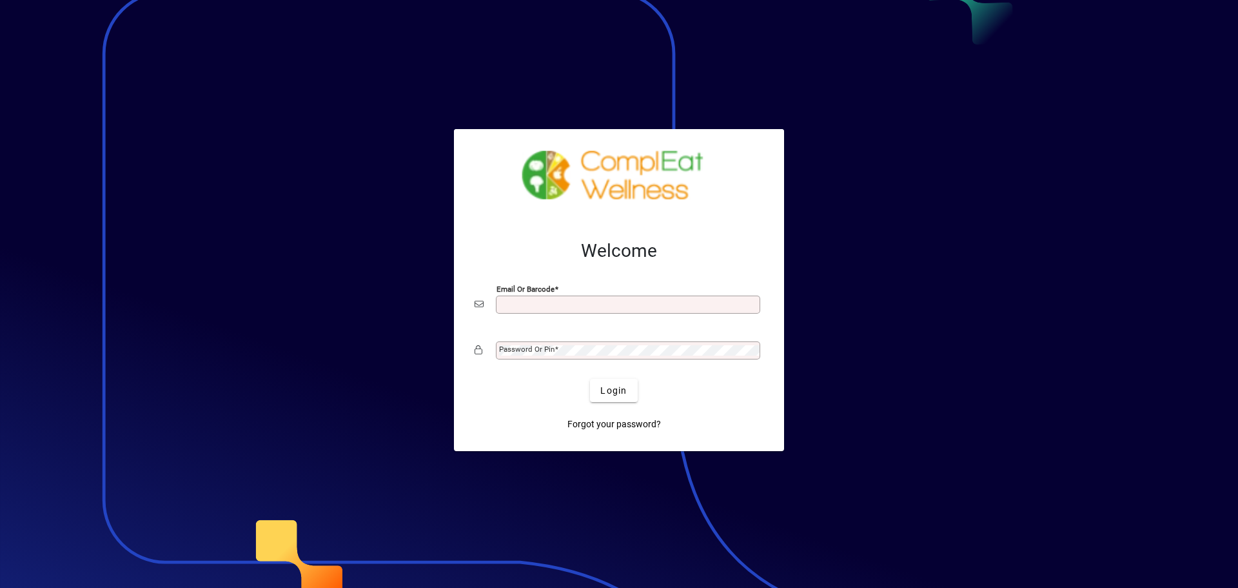 Image resolution: width=1238 pixels, height=588 pixels. Describe the element at coordinates (613, 390) in the screenshot. I see `span: Login` at that location.